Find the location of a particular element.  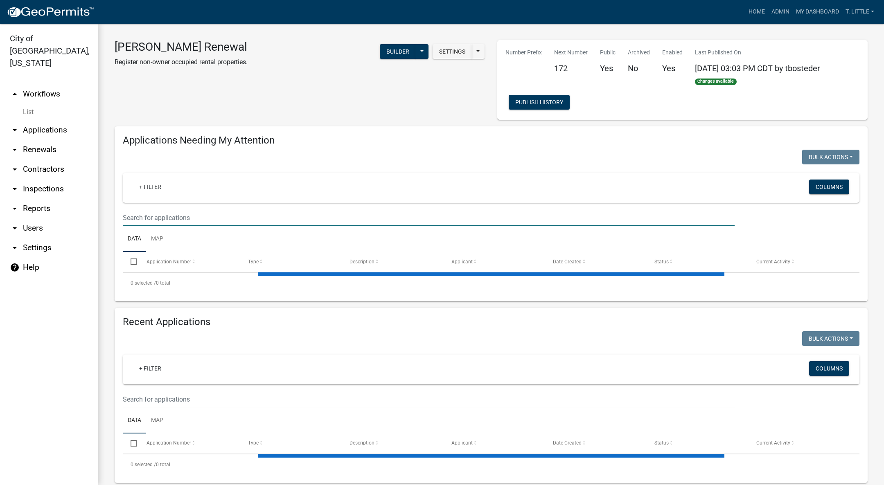

p: Public is located at coordinates (608, 52).